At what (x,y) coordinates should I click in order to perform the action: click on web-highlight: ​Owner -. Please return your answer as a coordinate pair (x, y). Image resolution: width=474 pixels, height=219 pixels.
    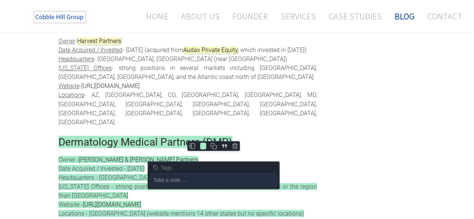
    Looking at the image, I should click on (69, 159).